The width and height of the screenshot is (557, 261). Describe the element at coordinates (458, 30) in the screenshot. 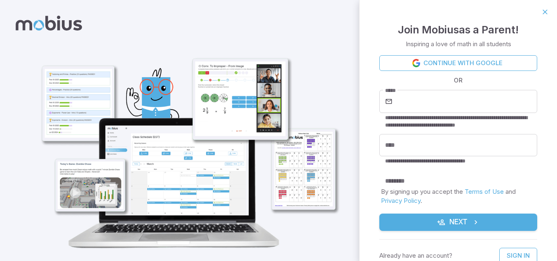

I see `h4: Join Mobius as a Parent !` at that location.